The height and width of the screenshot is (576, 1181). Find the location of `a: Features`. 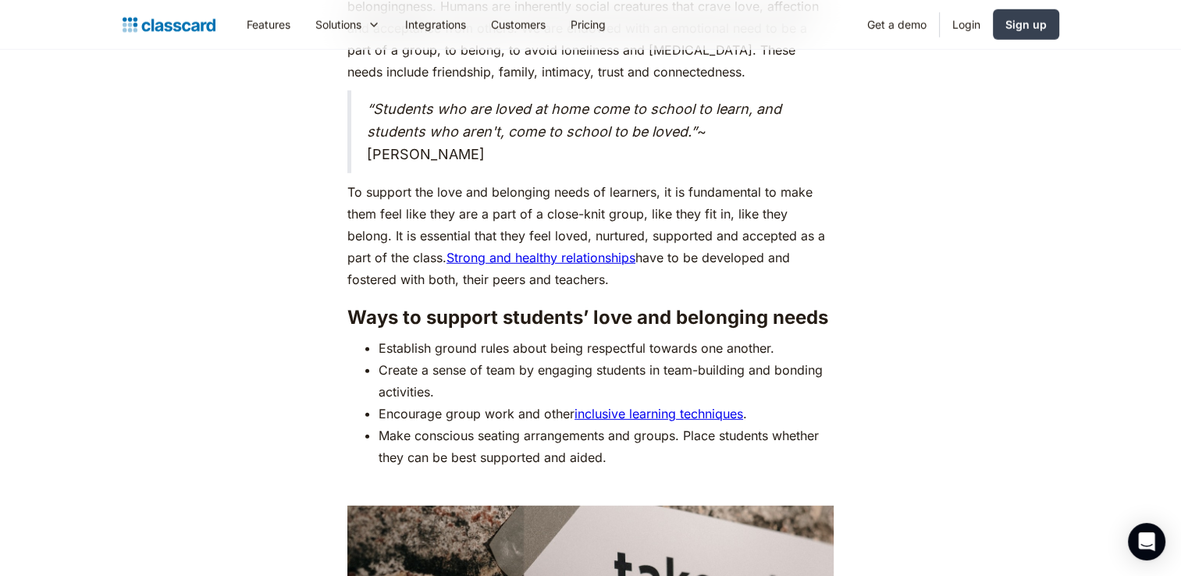

a: Features is located at coordinates (269, 24).